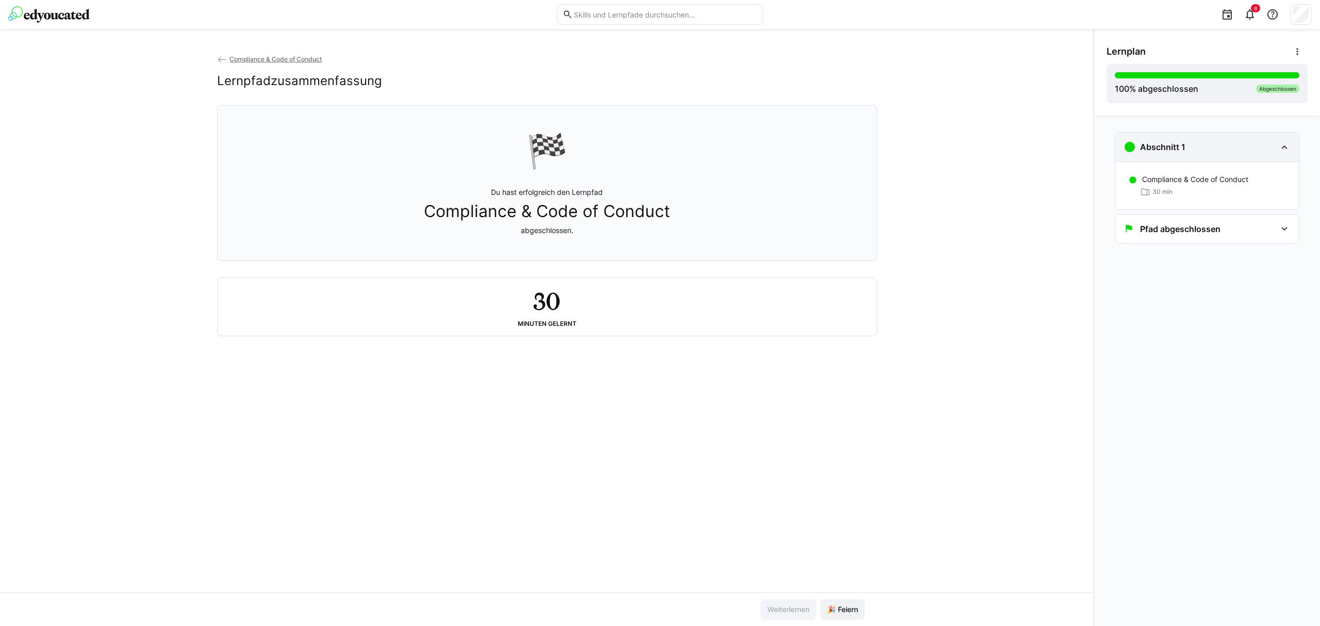 The image size is (1320, 626). What do you see at coordinates (1195, 179) in the screenshot?
I see `p: Compliance & Code of Conduct` at bounding box center [1195, 179].